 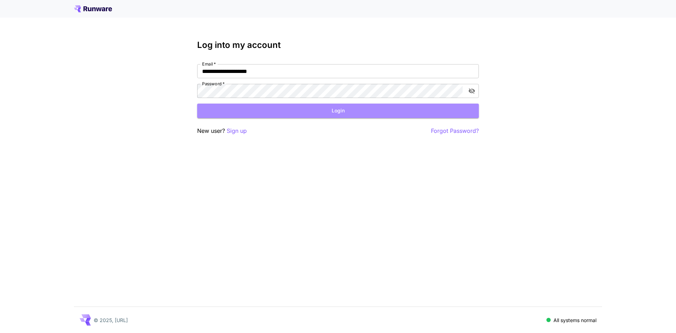 I want to click on label: Email, so click(x=209, y=64).